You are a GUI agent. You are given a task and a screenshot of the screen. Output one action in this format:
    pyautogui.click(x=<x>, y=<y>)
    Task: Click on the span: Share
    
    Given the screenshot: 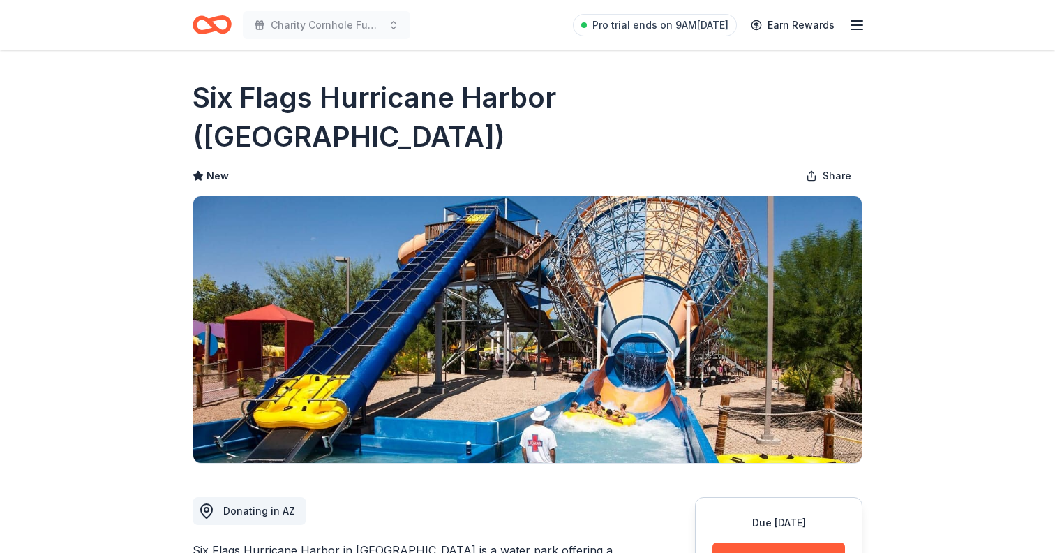 What is the action you would take?
    pyautogui.click(x=837, y=176)
    